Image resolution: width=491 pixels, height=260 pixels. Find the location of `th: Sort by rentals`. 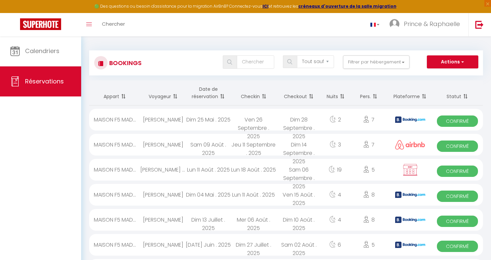

th: Sort by rentals is located at coordinates (114, 93).